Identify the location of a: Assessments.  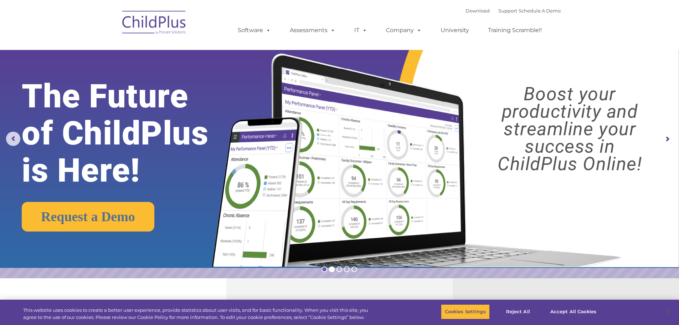
(313, 30).